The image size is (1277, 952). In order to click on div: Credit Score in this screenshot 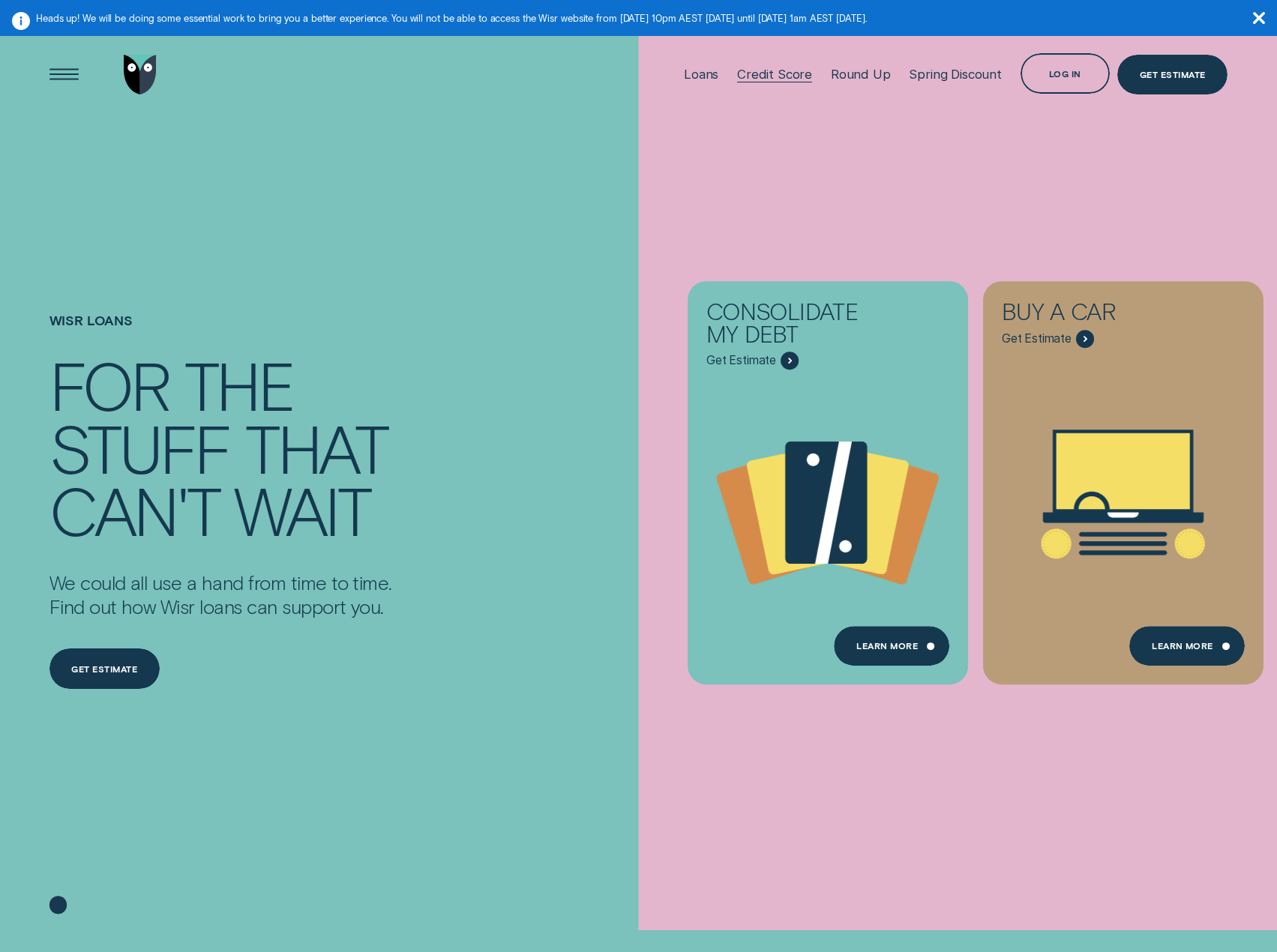, I will do `click(774, 74)`.